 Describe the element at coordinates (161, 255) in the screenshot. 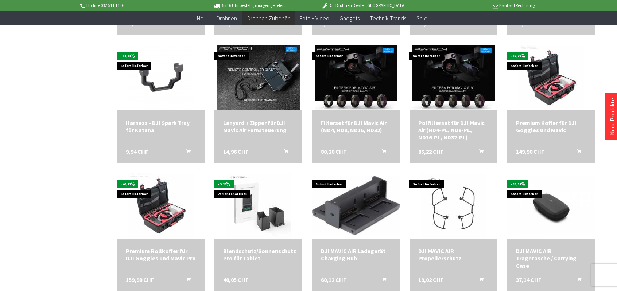

I see `div: Premium Rollkoffer für DJI Goggles und Mavic Pro` at that location.